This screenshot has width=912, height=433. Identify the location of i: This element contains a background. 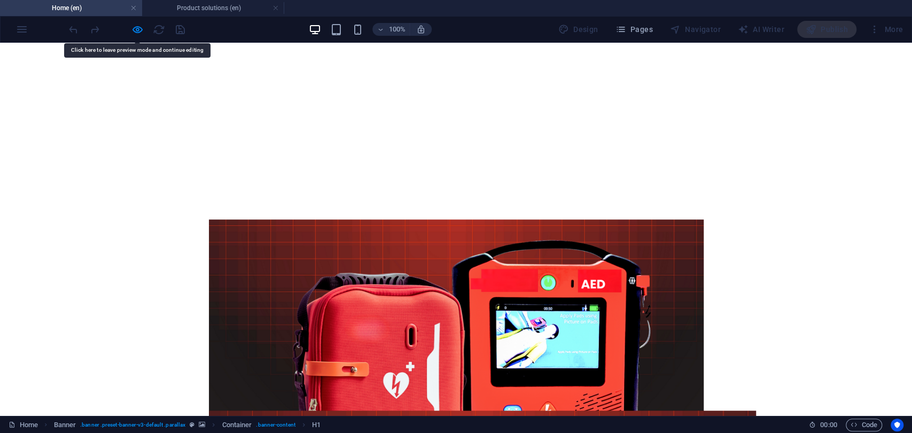
(202, 425).